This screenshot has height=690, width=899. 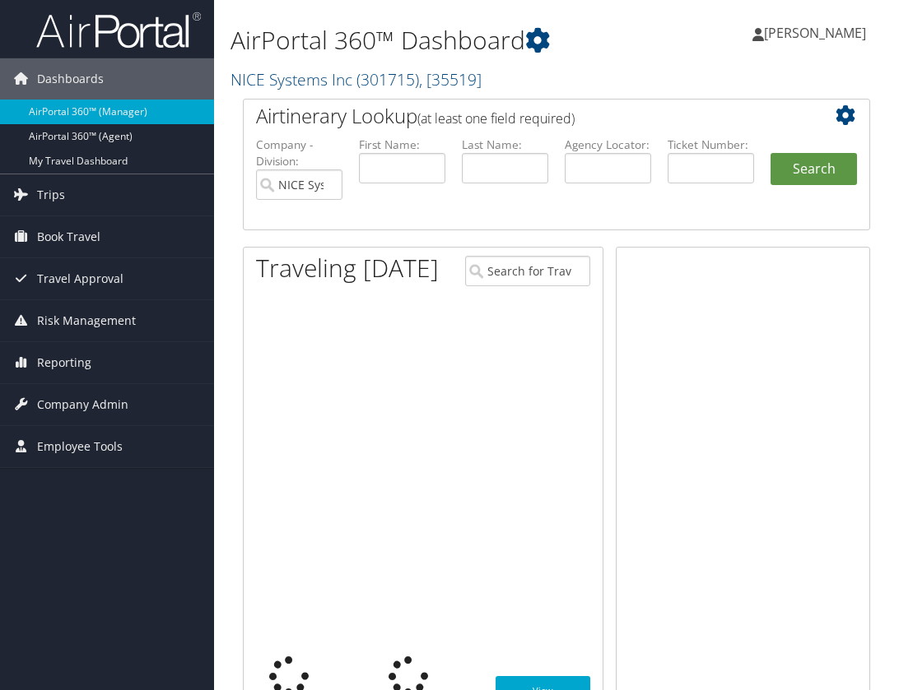 I want to click on h1: AirPortal 360™ Dashboard, so click(x=448, y=40).